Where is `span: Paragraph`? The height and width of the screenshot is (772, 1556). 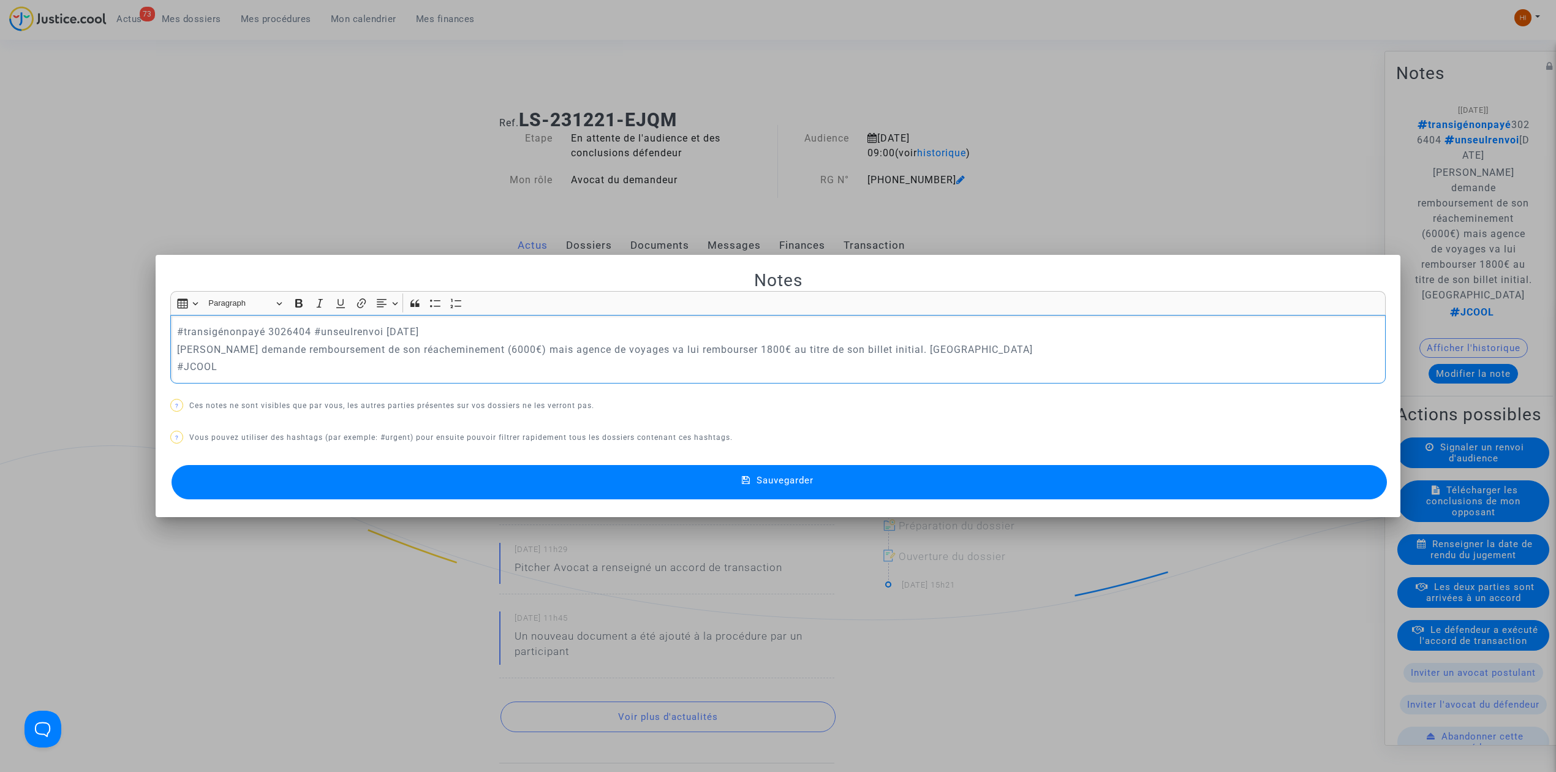 span: Paragraph is located at coordinates (240, 303).